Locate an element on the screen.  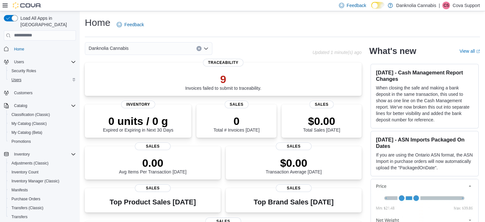
button: Home is located at coordinates (40, 49).